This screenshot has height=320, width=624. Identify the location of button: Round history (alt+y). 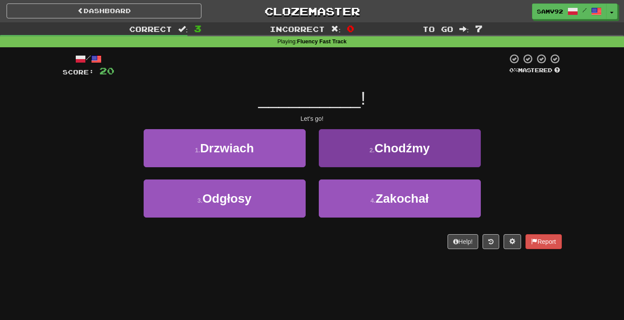
(491, 242).